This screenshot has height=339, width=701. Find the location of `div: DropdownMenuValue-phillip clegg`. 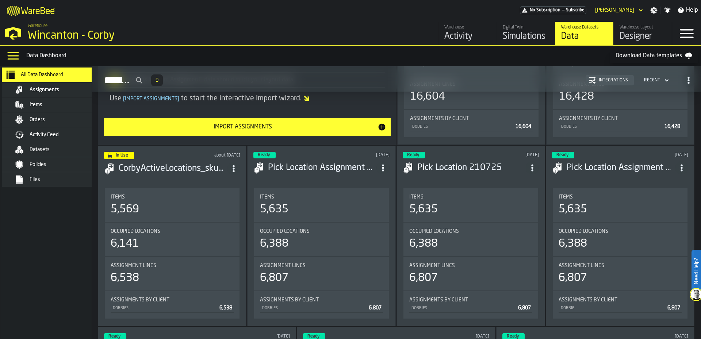

div: DropdownMenuValue-phillip clegg is located at coordinates (618, 10).